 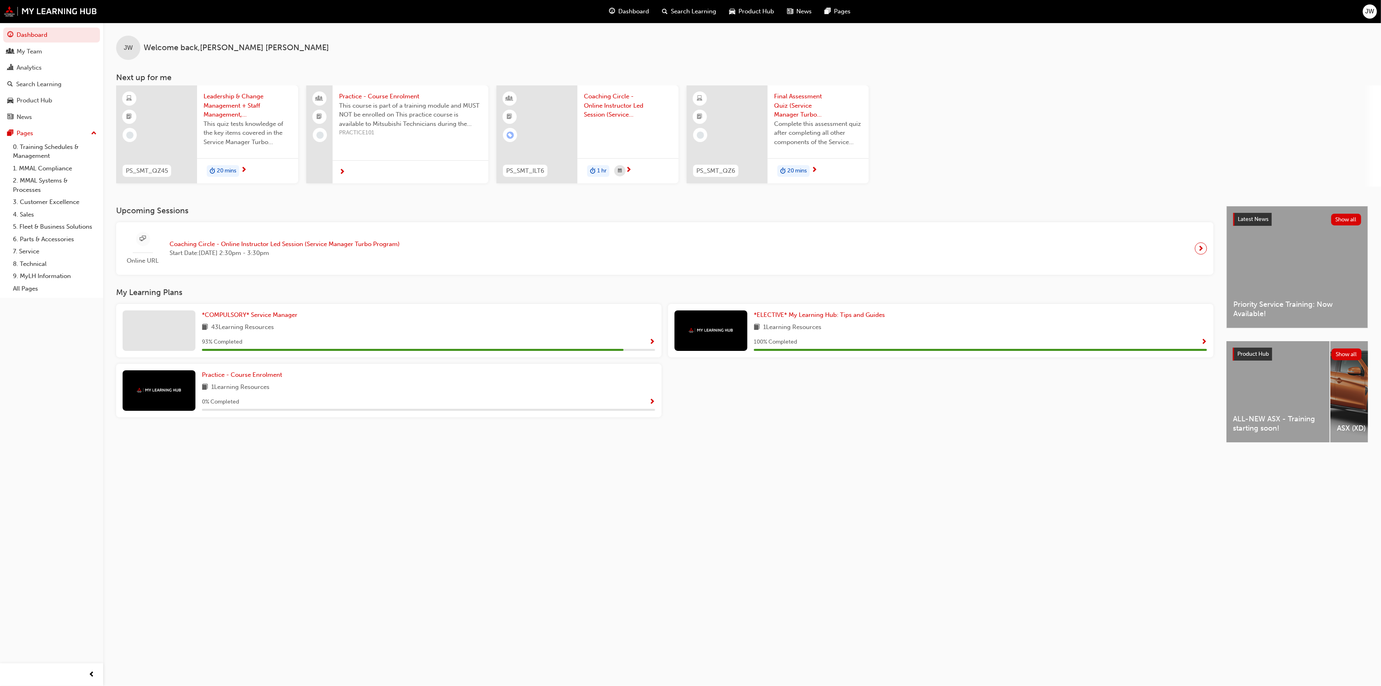 I want to click on span: people-icon, so click(x=320, y=99).